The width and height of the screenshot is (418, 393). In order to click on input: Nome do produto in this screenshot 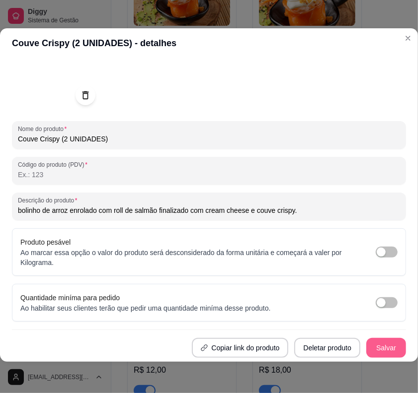, I will do `click(209, 139)`.